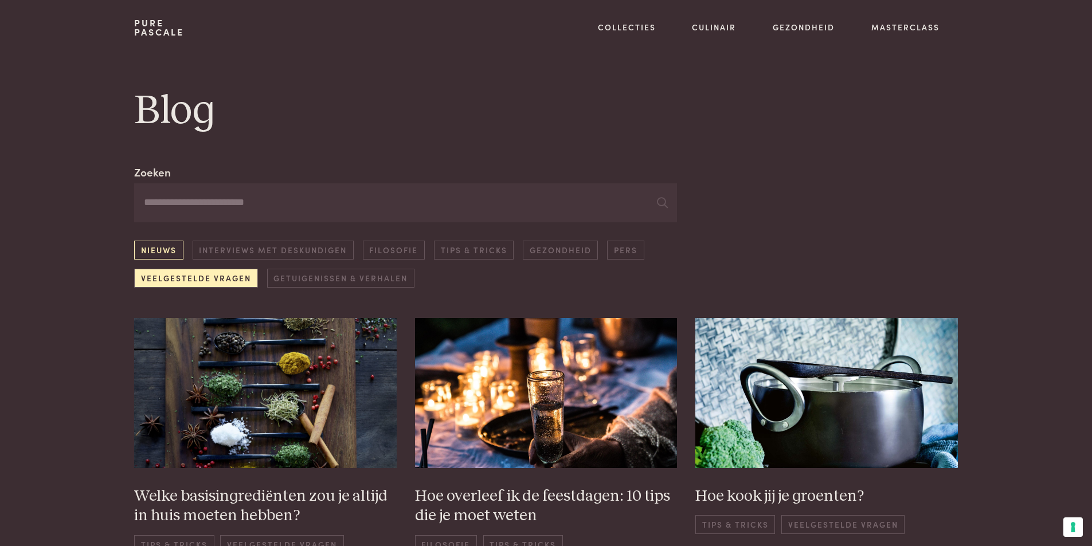  Describe the element at coordinates (546, 506) in the screenshot. I see `h3: Hoe overleef ik de feestdagen: 10 tips die je moet weten` at that location.